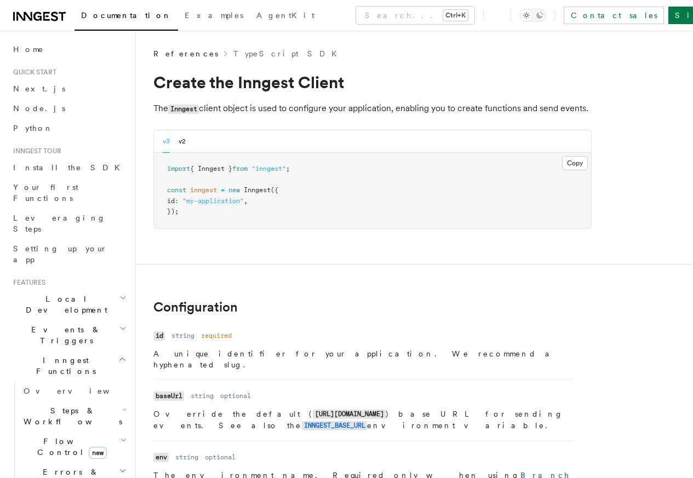 The width and height of the screenshot is (693, 478). I want to click on a: Contact sales, so click(613, 15).